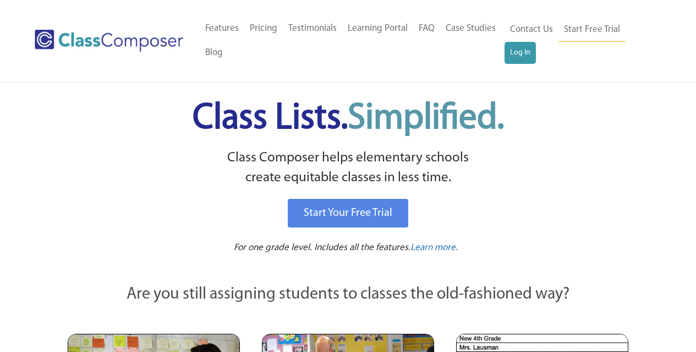  What do you see at coordinates (434, 248) in the screenshot?
I see `a: Learn more.` at bounding box center [434, 248].